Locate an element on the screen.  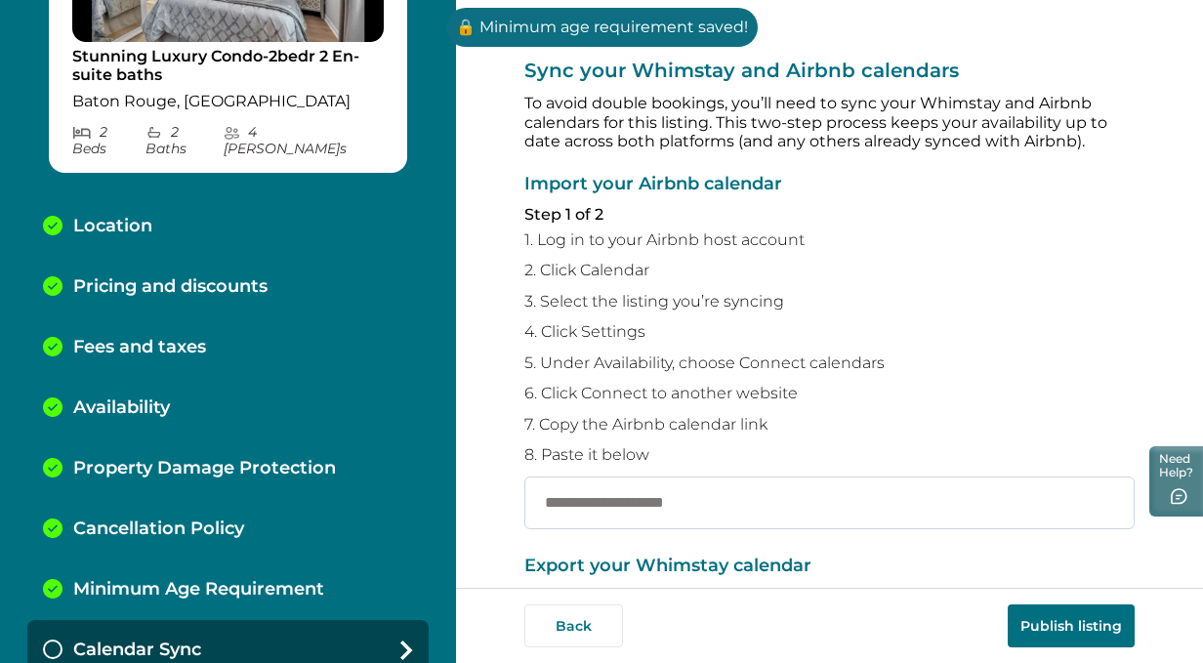
button: Publish listing is located at coordinates (1071, 626).